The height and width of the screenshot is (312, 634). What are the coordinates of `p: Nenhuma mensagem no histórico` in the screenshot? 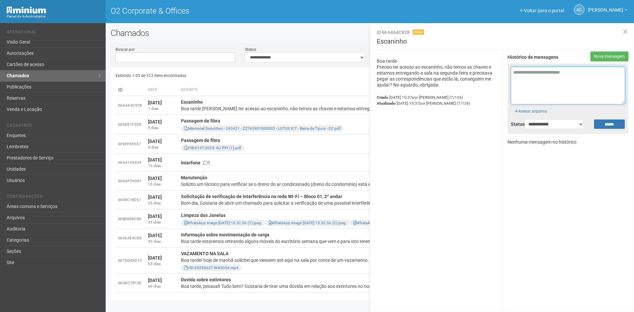 It's located at (568, 142).